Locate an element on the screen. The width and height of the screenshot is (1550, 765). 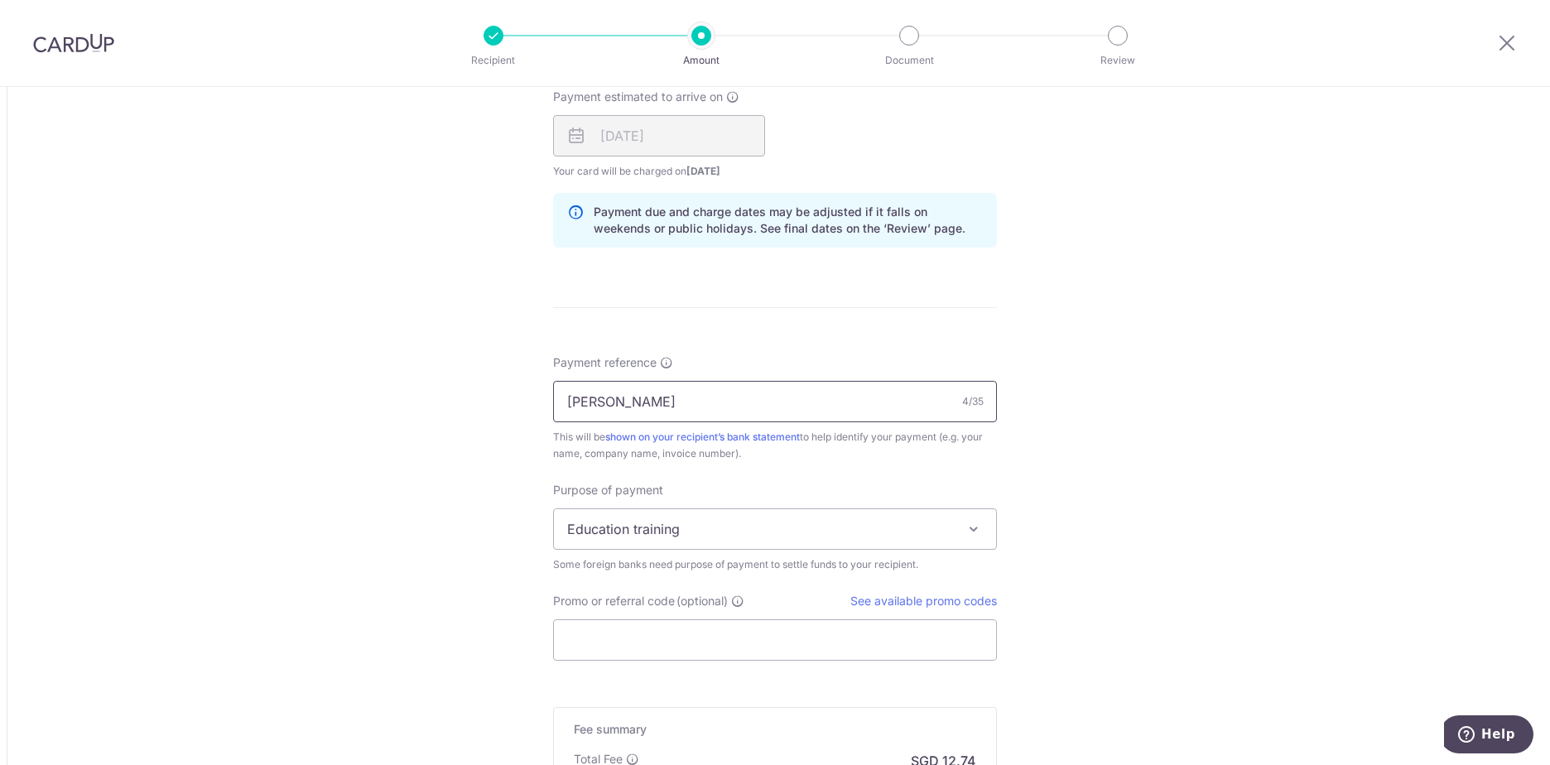
div: Some foreign banks need purpose of payment to settle funds to your recipient. is located at coordinates (775, 565).